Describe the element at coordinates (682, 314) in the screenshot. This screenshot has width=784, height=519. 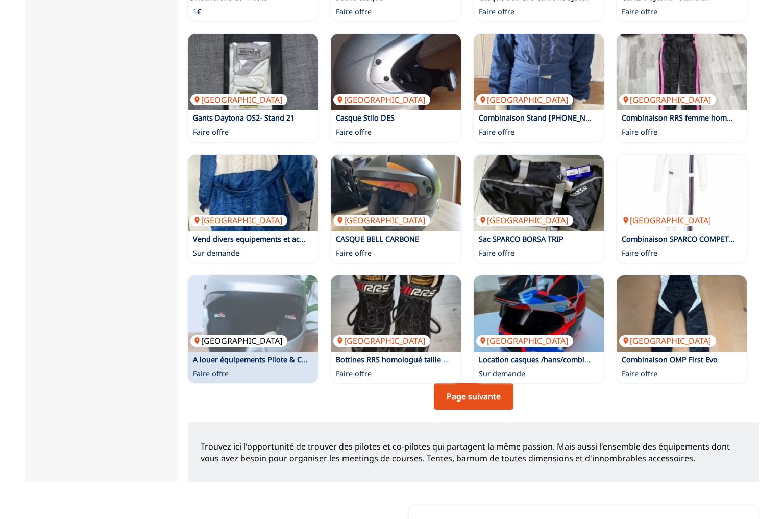
I see `img: Combinaison OMP First Evo` at that location.